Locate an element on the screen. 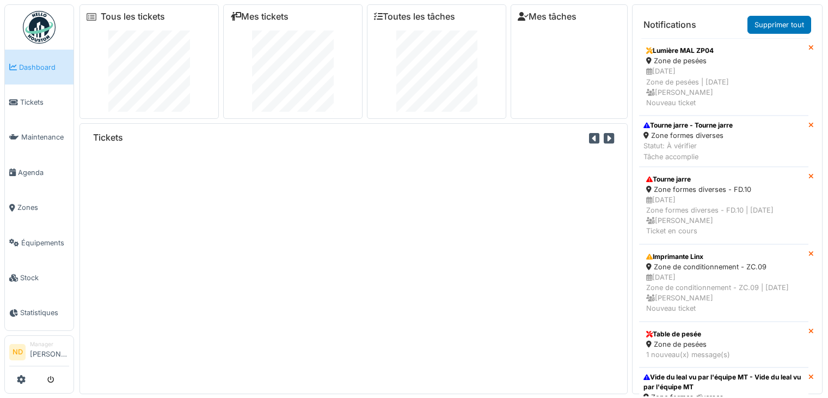  a: Mes tâches is located at coordinates (547, 16).